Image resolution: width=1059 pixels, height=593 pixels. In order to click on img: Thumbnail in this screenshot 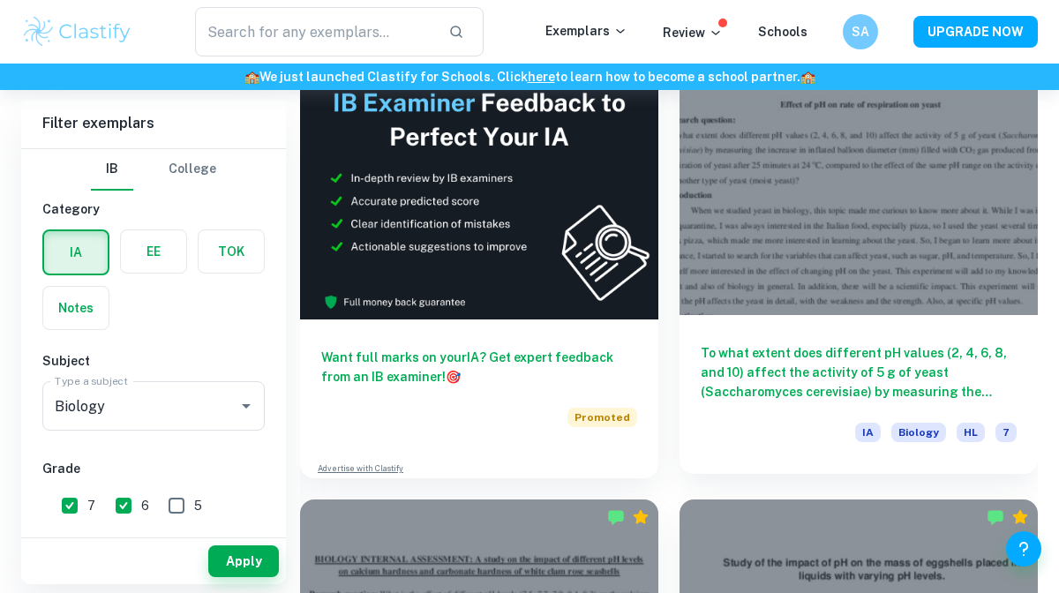, I will do `click(479, 185)`.